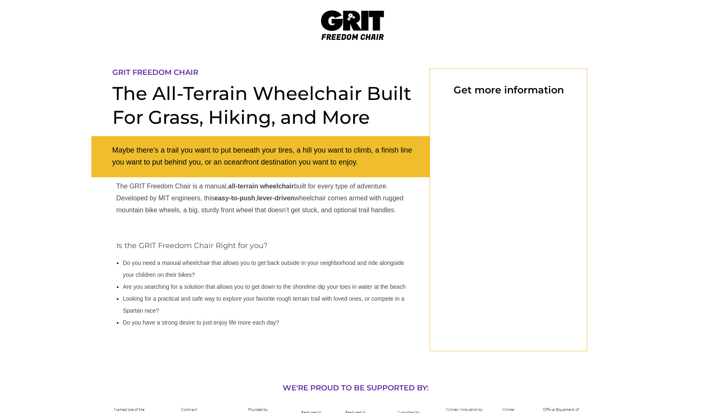 This screenshot has width=705, height=413. What do you see at coordinates (235, 198) in the screenshot?
I see `strong: easy-to-push` at bounding box center [235, 198].